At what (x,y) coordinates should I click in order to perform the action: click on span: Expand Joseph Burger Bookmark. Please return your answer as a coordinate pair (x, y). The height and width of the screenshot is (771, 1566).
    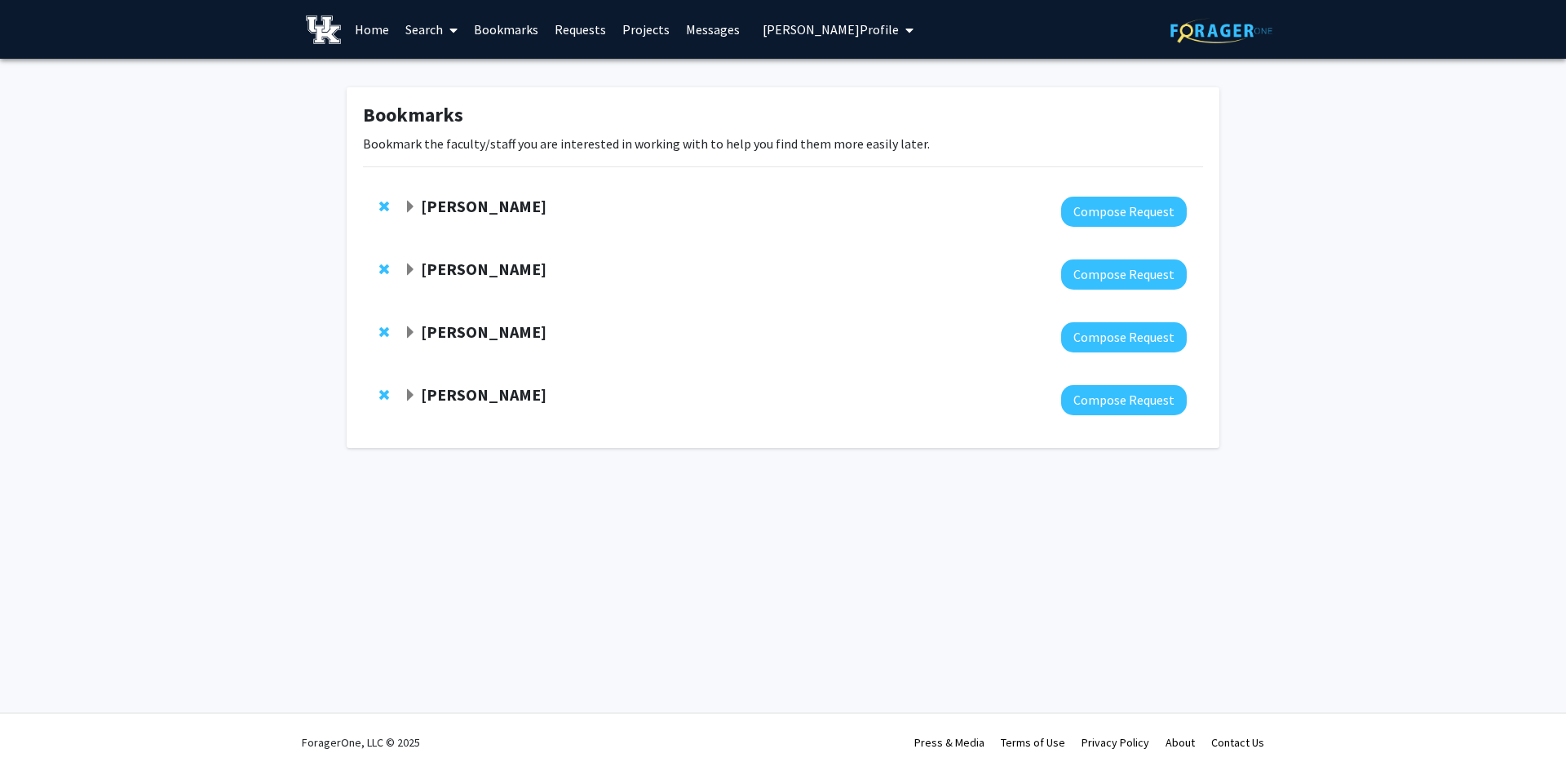
    Looking at the image, I should click on (410, 270).